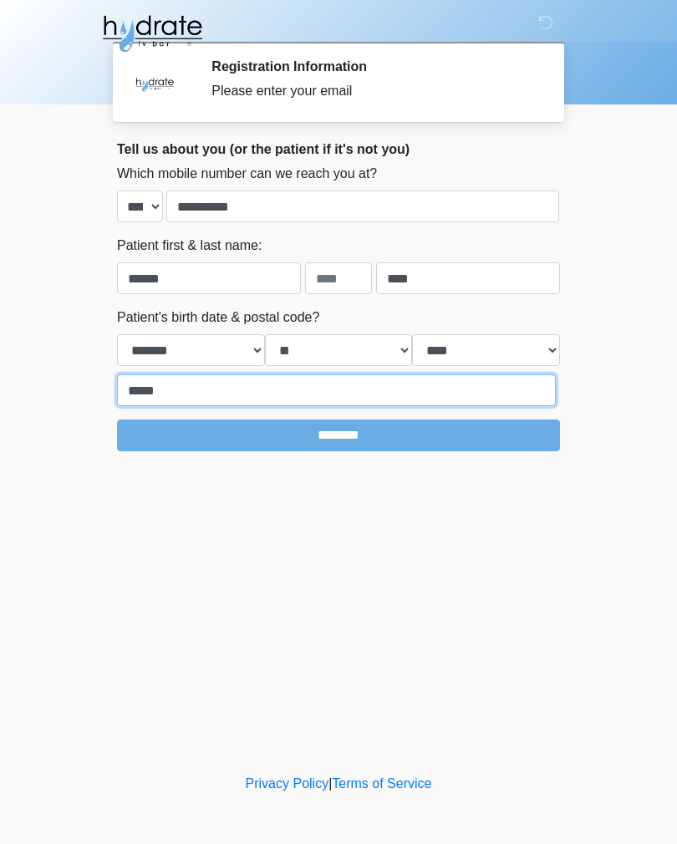 The height and width of the screenshot is (844, 677). What do you see at coordinates (339, 149) in the screenshot?
I see `h2: Tell us about you (or the patient if it's not you)` at bounding box center [339, 149].